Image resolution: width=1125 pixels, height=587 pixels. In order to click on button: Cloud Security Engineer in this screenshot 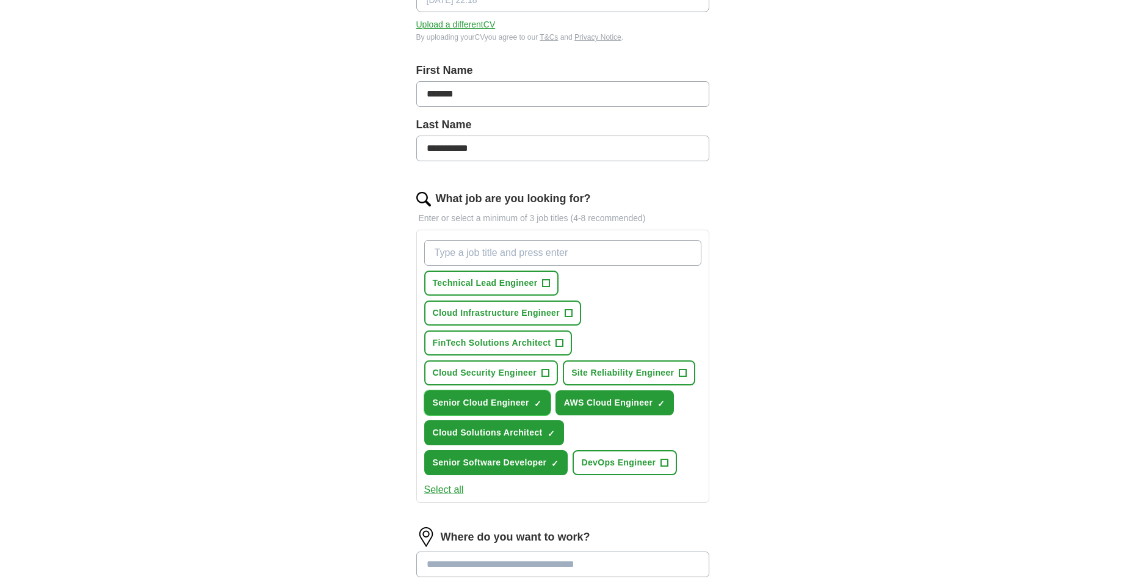, I will do `click(491, 372)`.